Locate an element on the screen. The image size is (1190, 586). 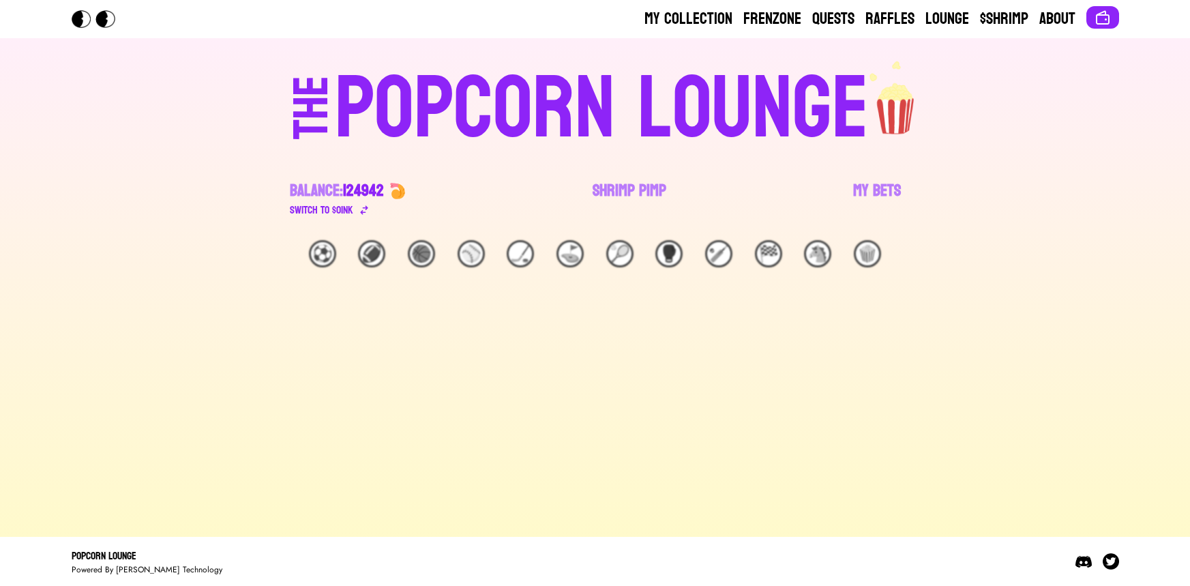
a: Shrimp Pimp is located at coordinates (629, 199).